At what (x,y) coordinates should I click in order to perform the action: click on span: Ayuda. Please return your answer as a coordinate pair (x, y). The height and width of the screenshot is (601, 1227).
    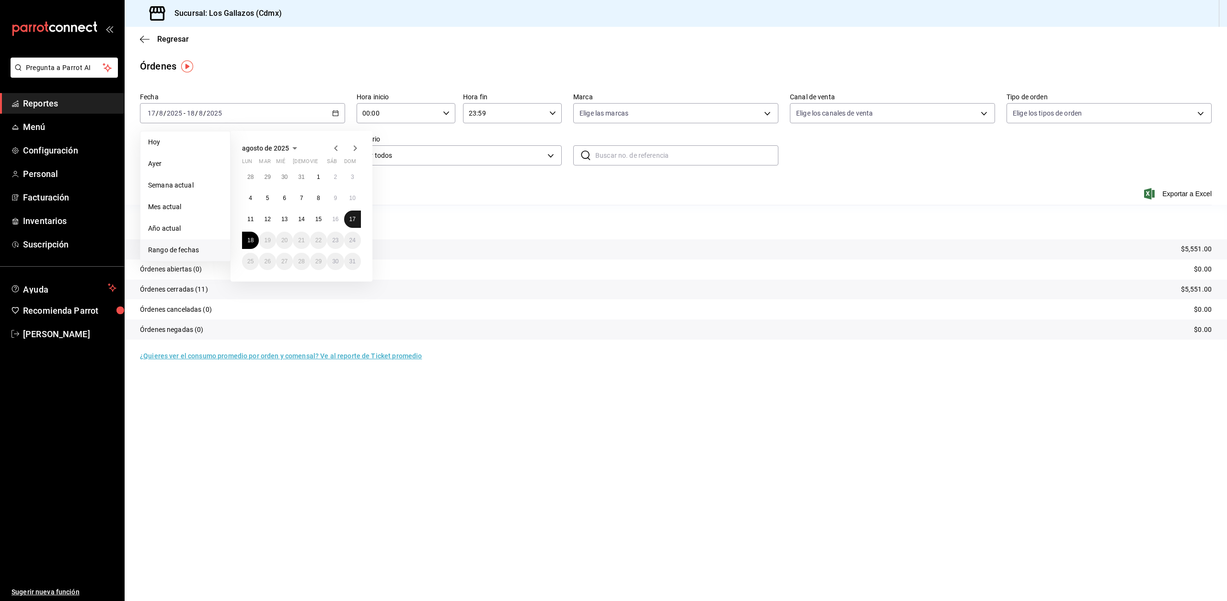
    Looking at the image, I should click on (63, 288).